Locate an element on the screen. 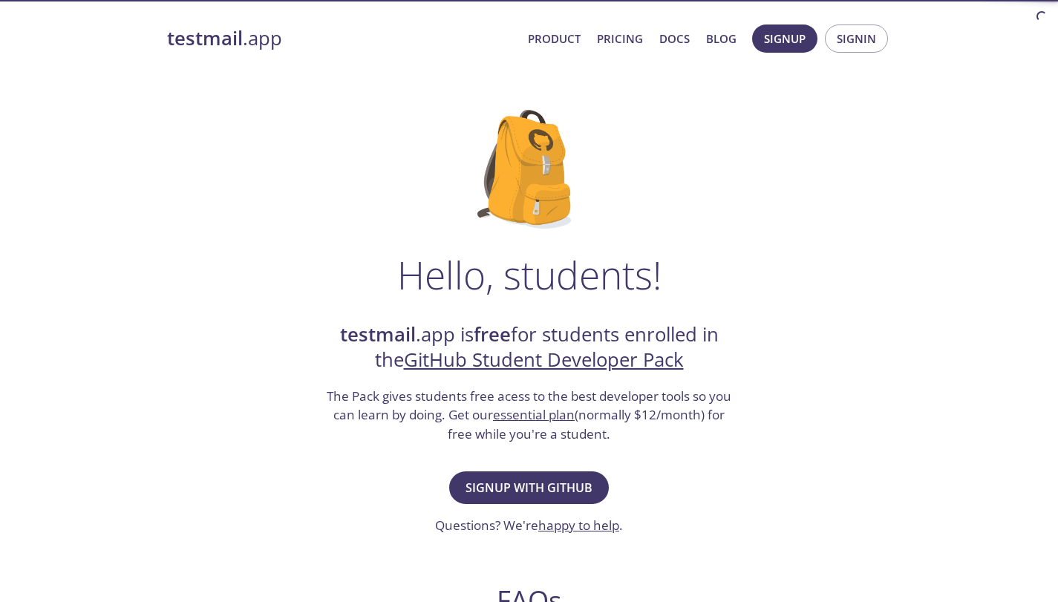  span: Signin is located at coordinates (856, 39).